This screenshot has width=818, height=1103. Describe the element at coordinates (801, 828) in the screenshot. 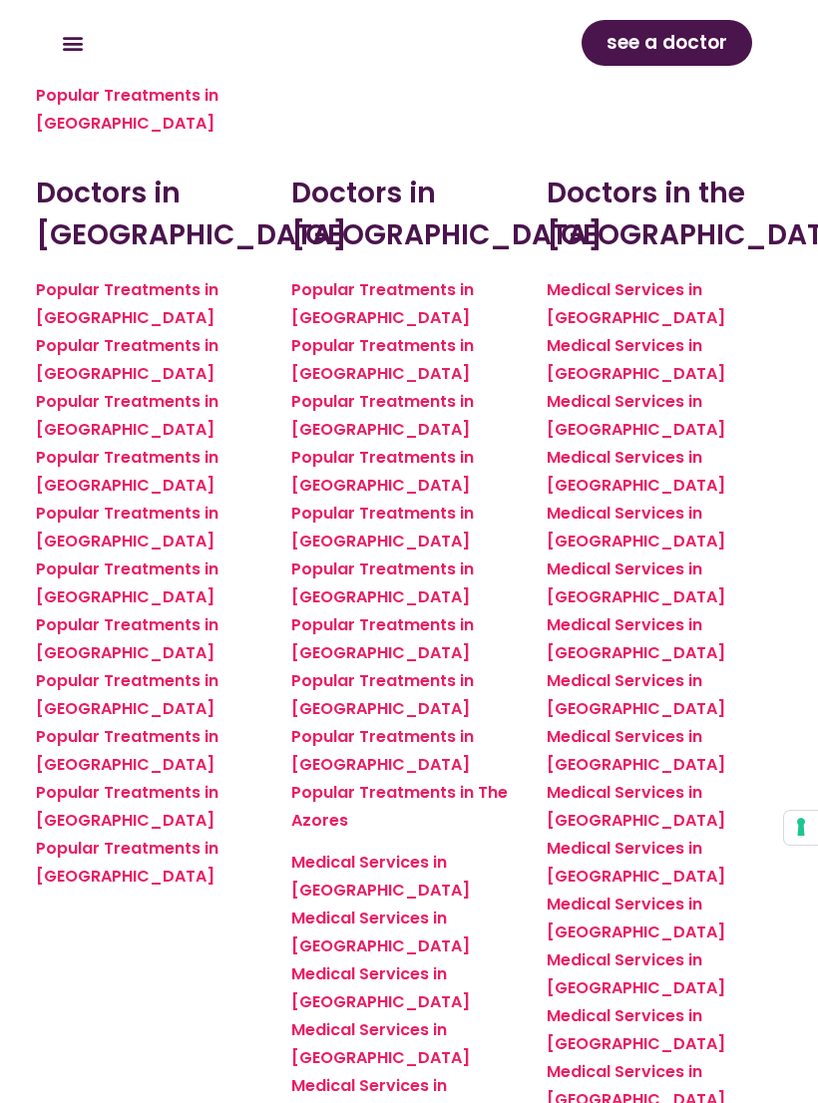

I see `button: Your consent preferences for tracking technologies` at that location.